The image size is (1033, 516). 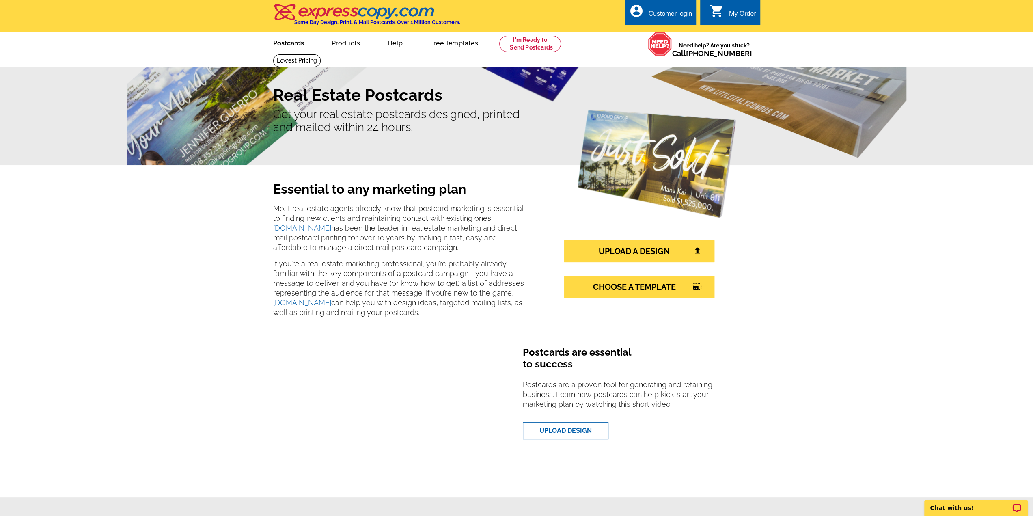 I want to click on div: My Order, so click(x=742, y=16).